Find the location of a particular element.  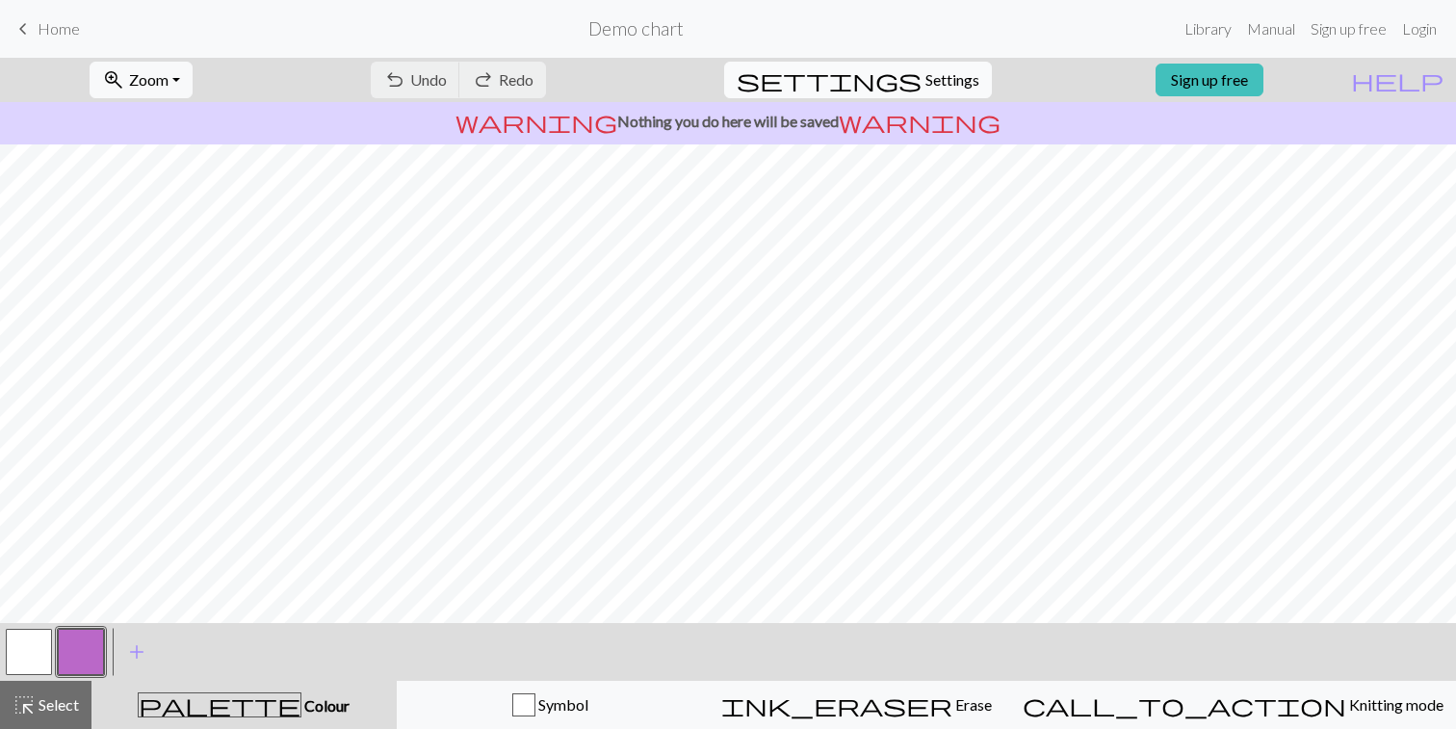

span: palette is located at coordinates (220, 705).